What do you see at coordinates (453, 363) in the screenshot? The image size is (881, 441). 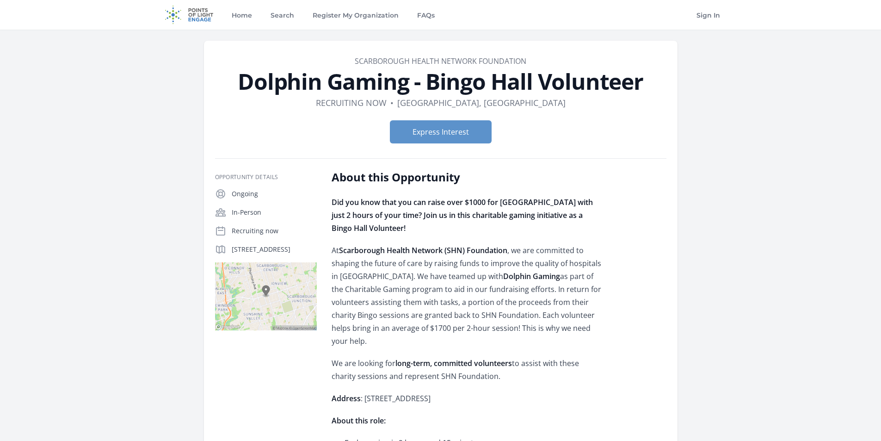 I see `strong: long-term, committed volunteers` at bounding box center [453, 363].